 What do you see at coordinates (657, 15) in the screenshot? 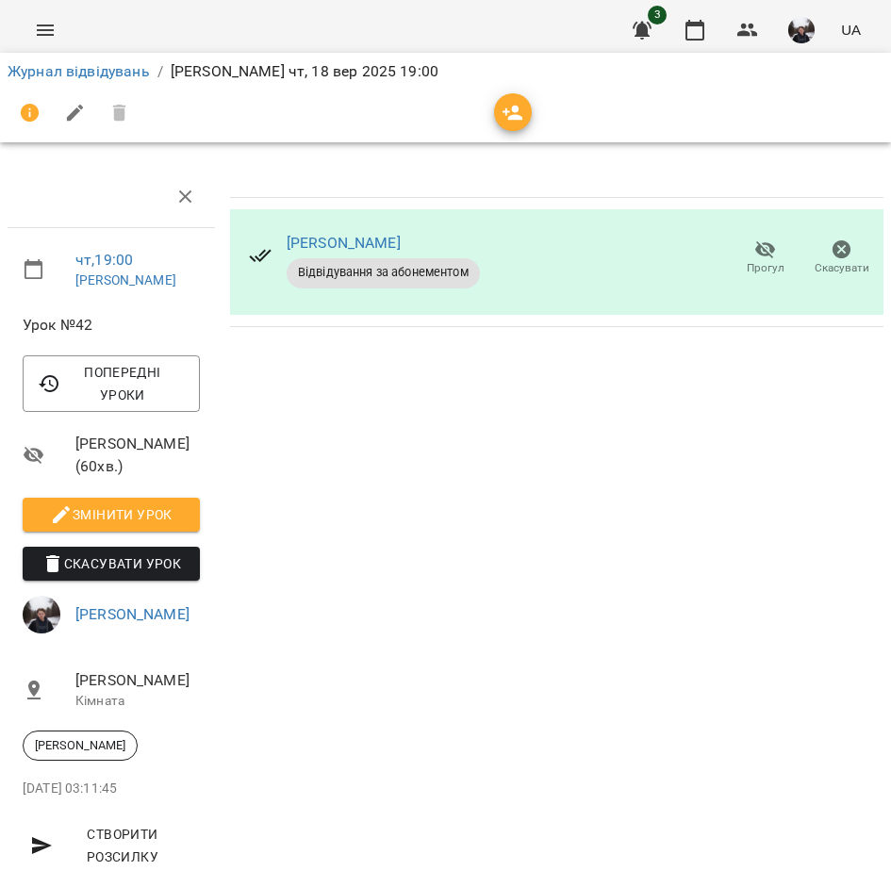
I see `span: 3` at bounding box center [657, 15].